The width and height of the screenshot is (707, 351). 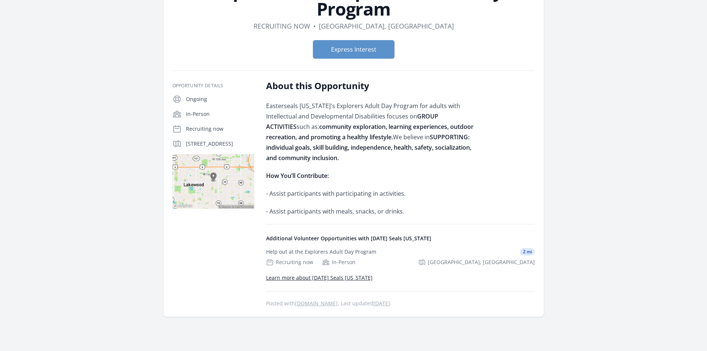 I want to click on img: Map, so click(x=213, y=181).